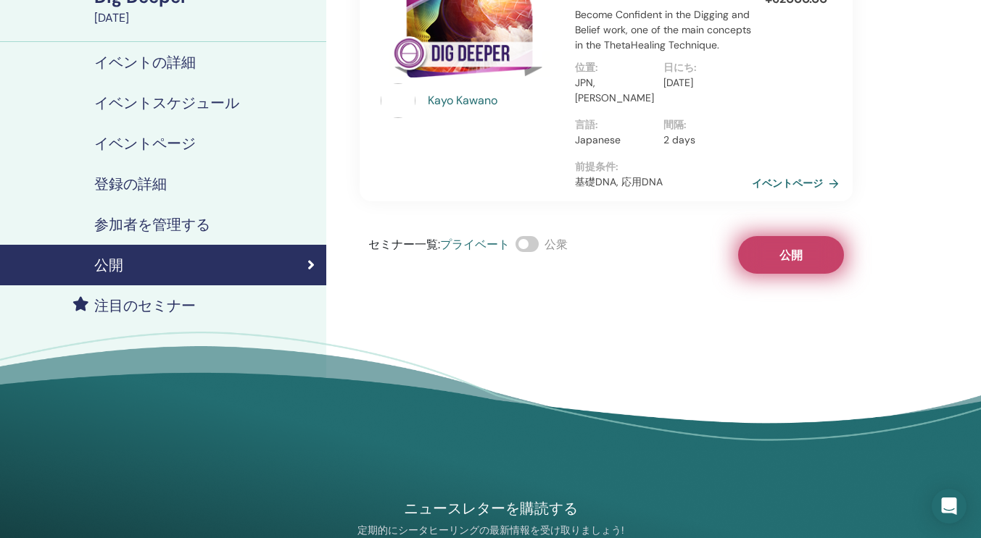 This screenshot has height=538, width=981. I want to click on p: Japanese, so click(615, 140).